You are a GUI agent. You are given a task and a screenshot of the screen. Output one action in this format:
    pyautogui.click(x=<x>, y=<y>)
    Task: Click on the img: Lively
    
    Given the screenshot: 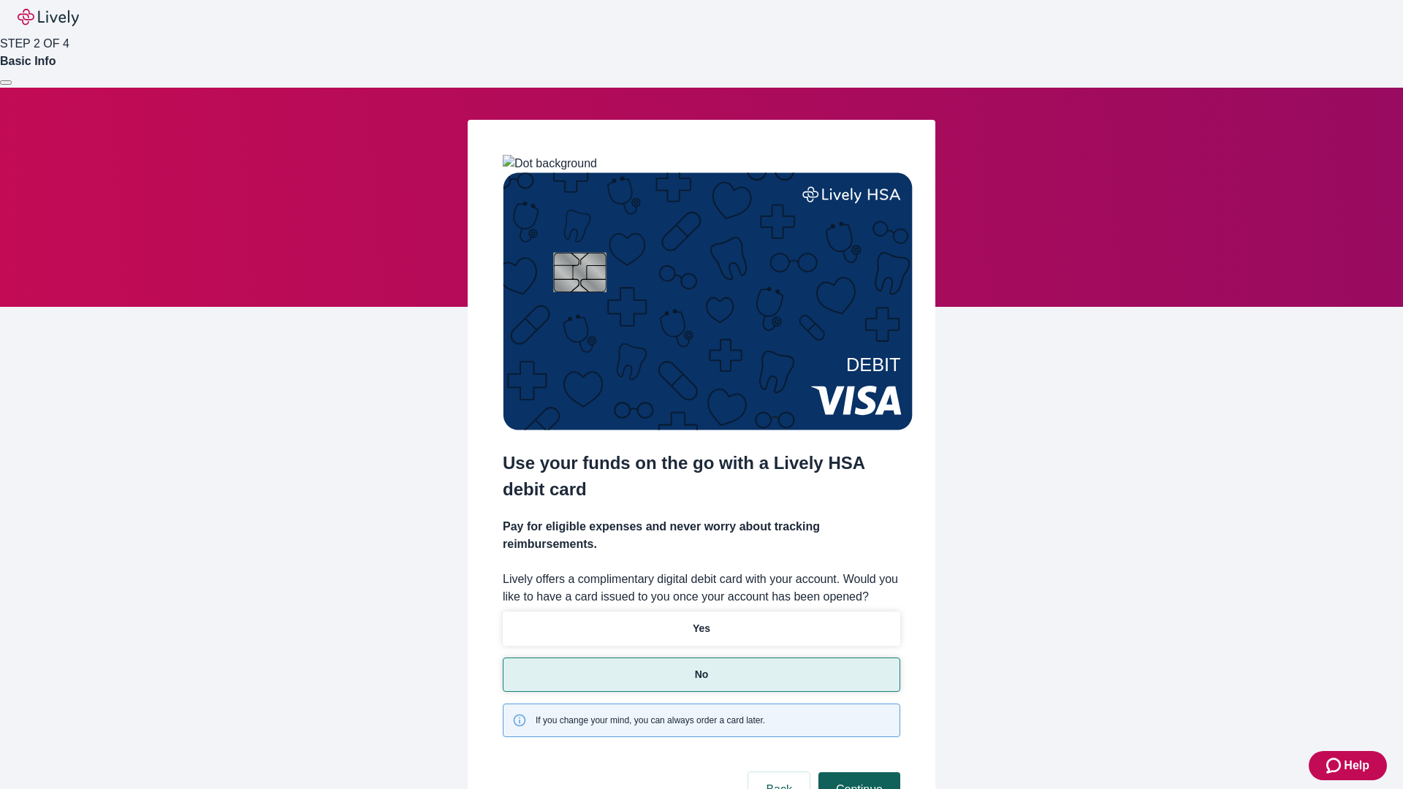 What is the action you would take?
    pyautogui.click(x=48, y=18)
    